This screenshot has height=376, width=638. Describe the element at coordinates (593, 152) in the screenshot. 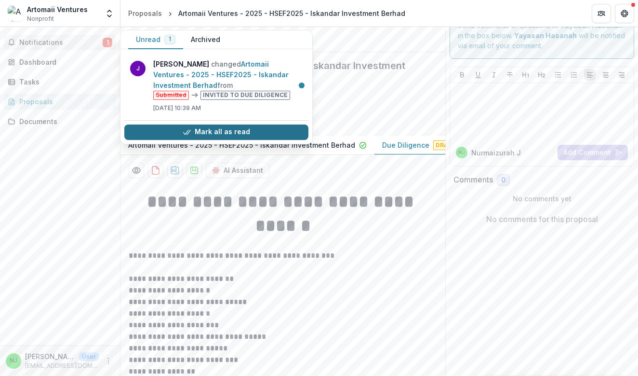

I see `button: Add Comment` at that location.